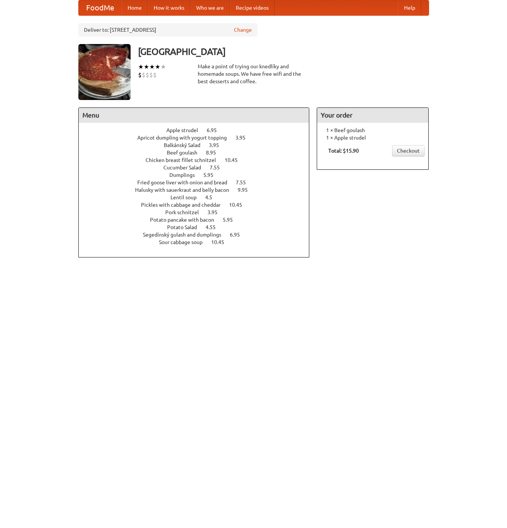 Image resolution: width=507 pixels, height=528 pixels. Describe the element at coordinates (184, 242) in the screenshot. I see `span: Sour cabbage soup` at that location.